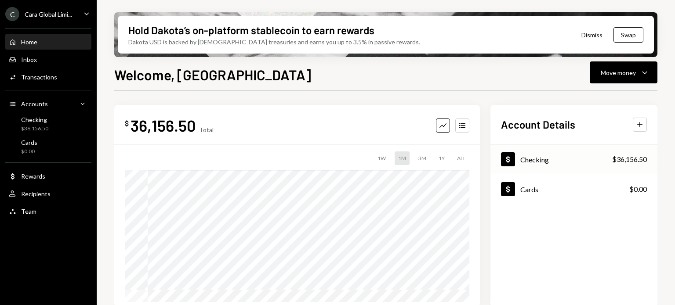 This screenshot has height=305, width=675. Describe the element at coordinates (36, 194) in the screenshot. I see `div: Recipients` at that location.